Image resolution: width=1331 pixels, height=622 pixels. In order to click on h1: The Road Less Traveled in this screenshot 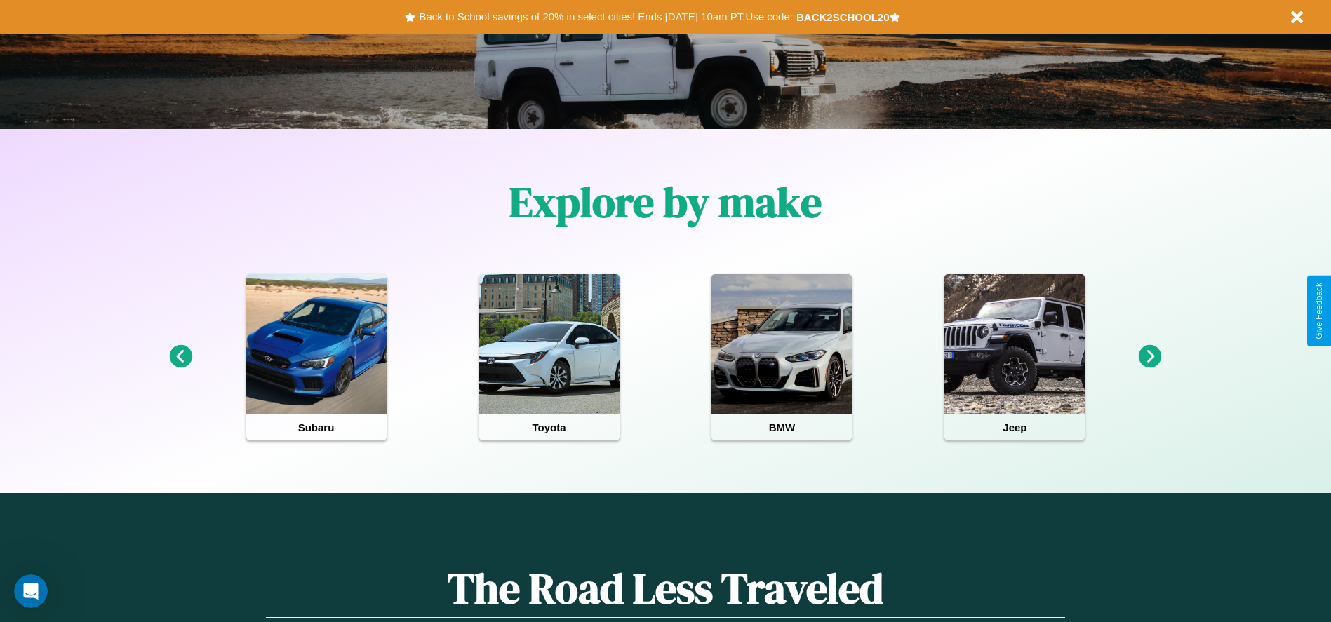, I will do `click(665, 589)`.